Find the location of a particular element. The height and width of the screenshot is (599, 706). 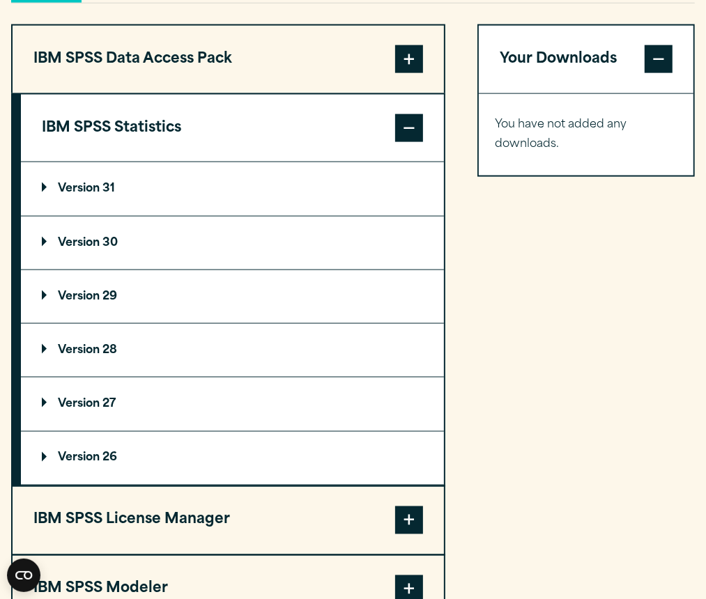

p: Version 28 is located at coordinates (79, 350).